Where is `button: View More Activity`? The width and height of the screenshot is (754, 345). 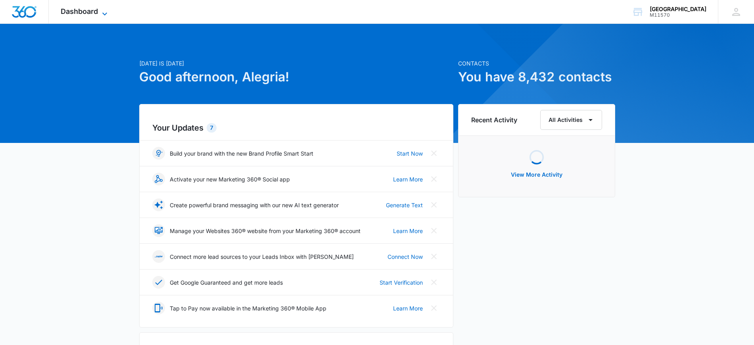
button: View More Activity is located at coordinates (537, 175).